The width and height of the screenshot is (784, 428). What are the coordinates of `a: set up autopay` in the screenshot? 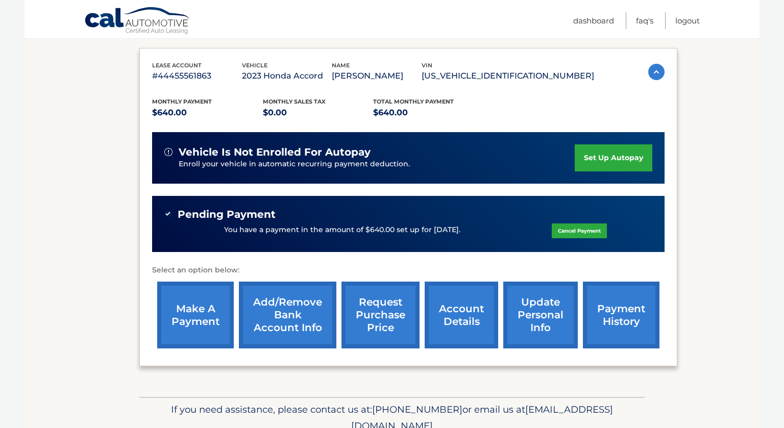 It's located at (614, 158).